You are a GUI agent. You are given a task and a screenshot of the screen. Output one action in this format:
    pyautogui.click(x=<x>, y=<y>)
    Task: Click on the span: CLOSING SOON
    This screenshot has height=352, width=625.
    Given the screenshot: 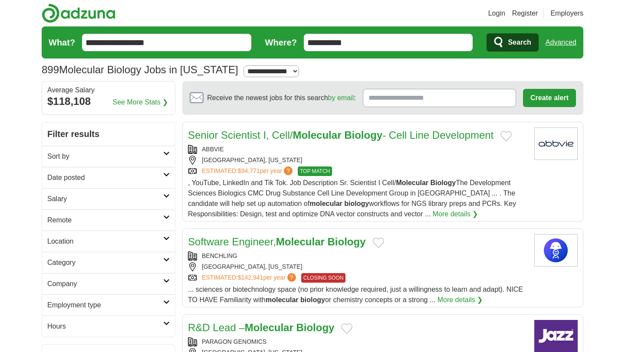 What is the action you would take?
    pyautogui.click(x=323, y=278)
    